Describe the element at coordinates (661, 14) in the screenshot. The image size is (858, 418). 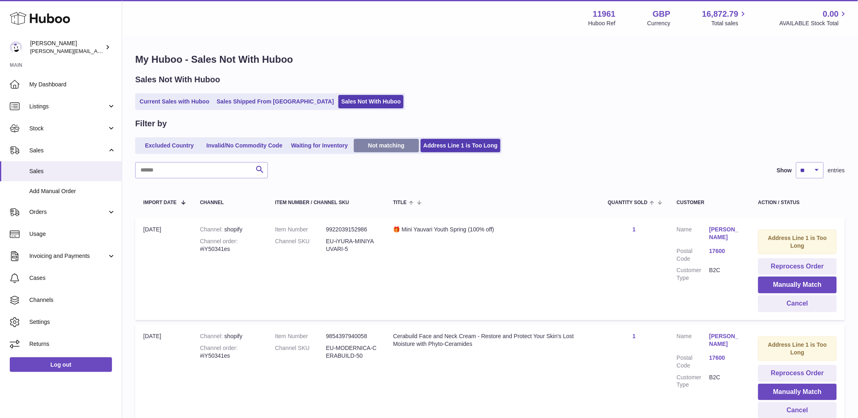
I see `strong: GBP` at that location.